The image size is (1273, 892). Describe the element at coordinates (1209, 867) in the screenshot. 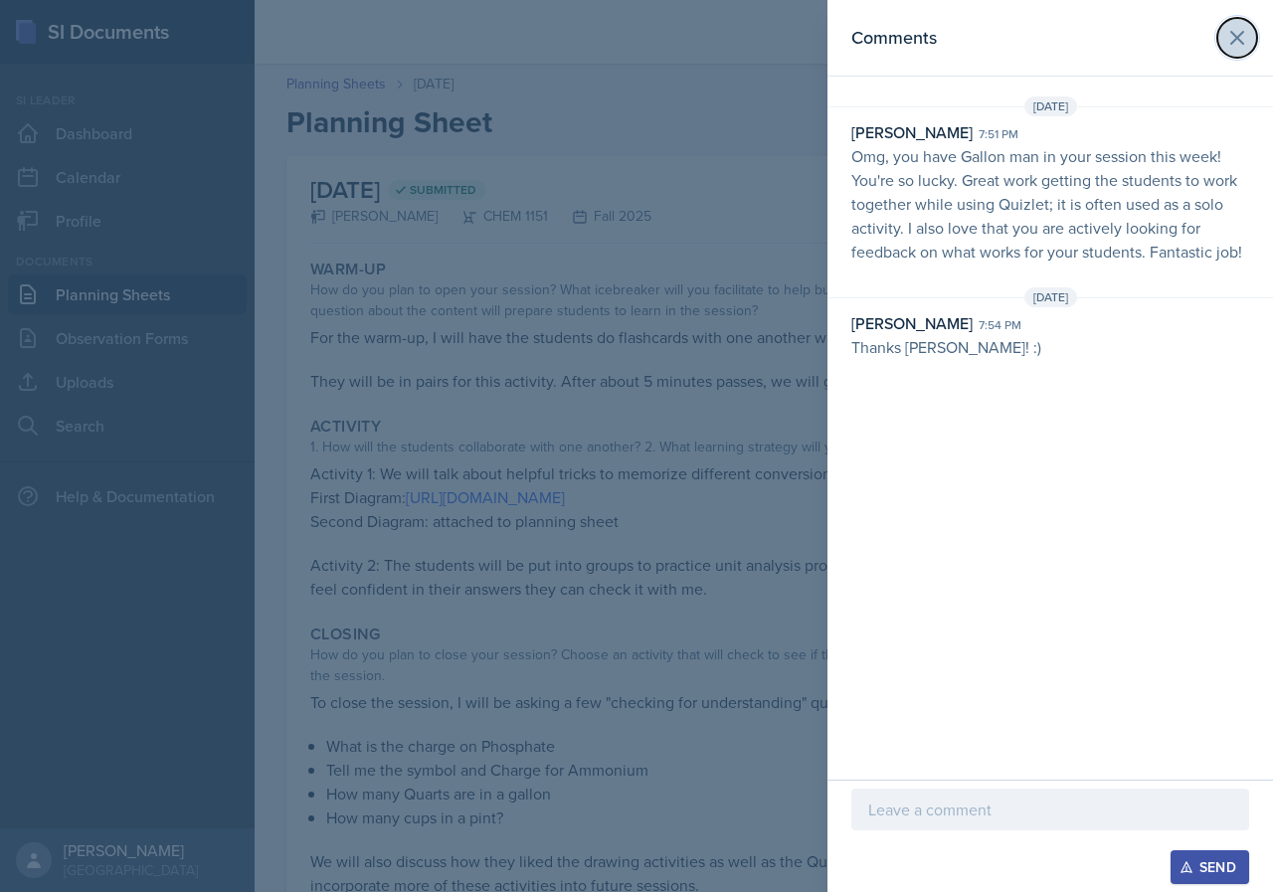

I see `div: Send` at that location.